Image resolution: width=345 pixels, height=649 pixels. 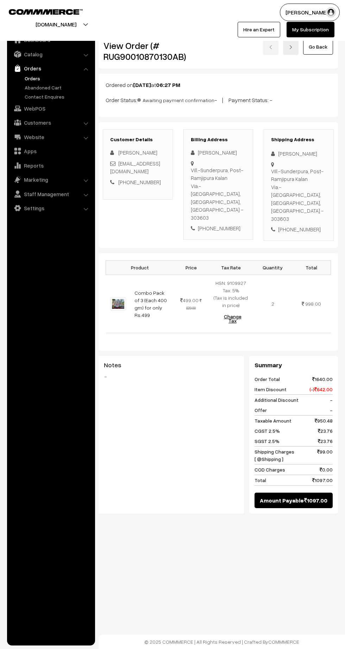 I want to click on a: Reports, so click(x=51, y=165).